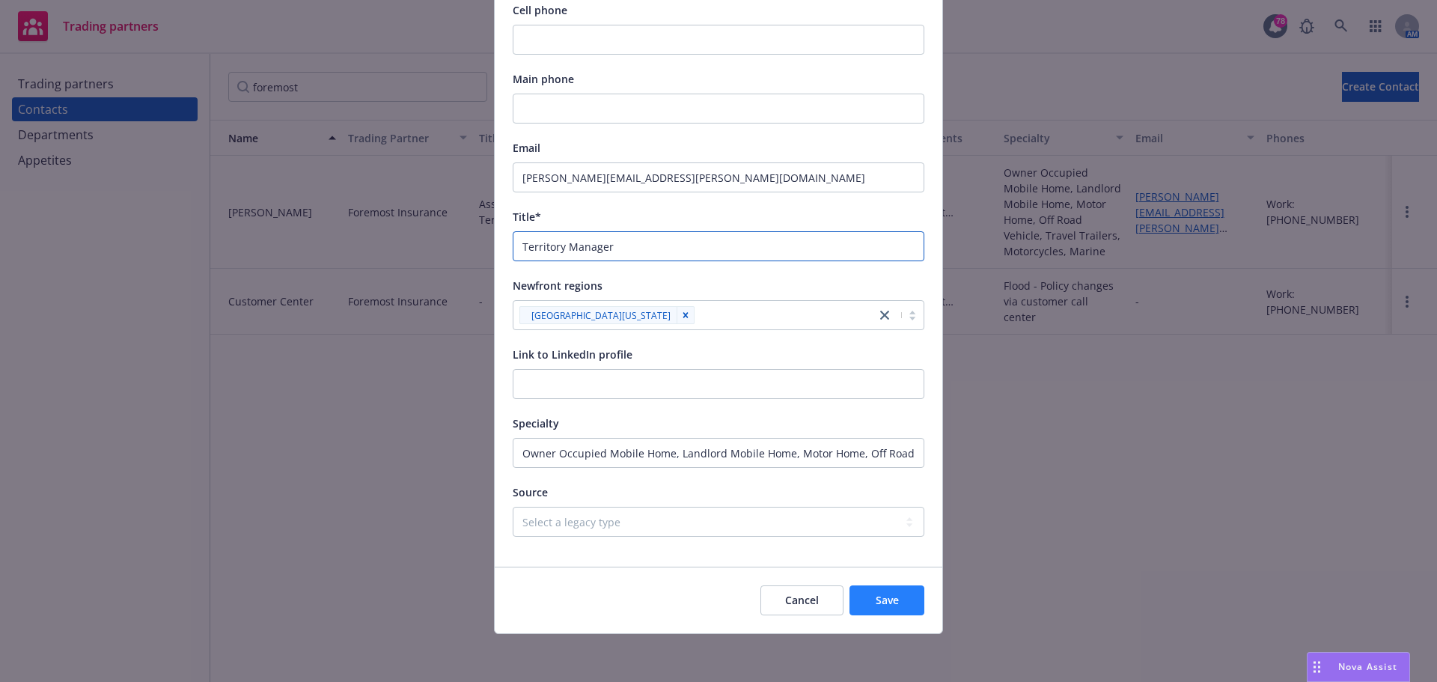 The height and width of the screenshot is (682, 1437). What do you see at coordinates (540, 10) in the screenshot?
I see `span: Cell phone` at bounding box center [540, 10].